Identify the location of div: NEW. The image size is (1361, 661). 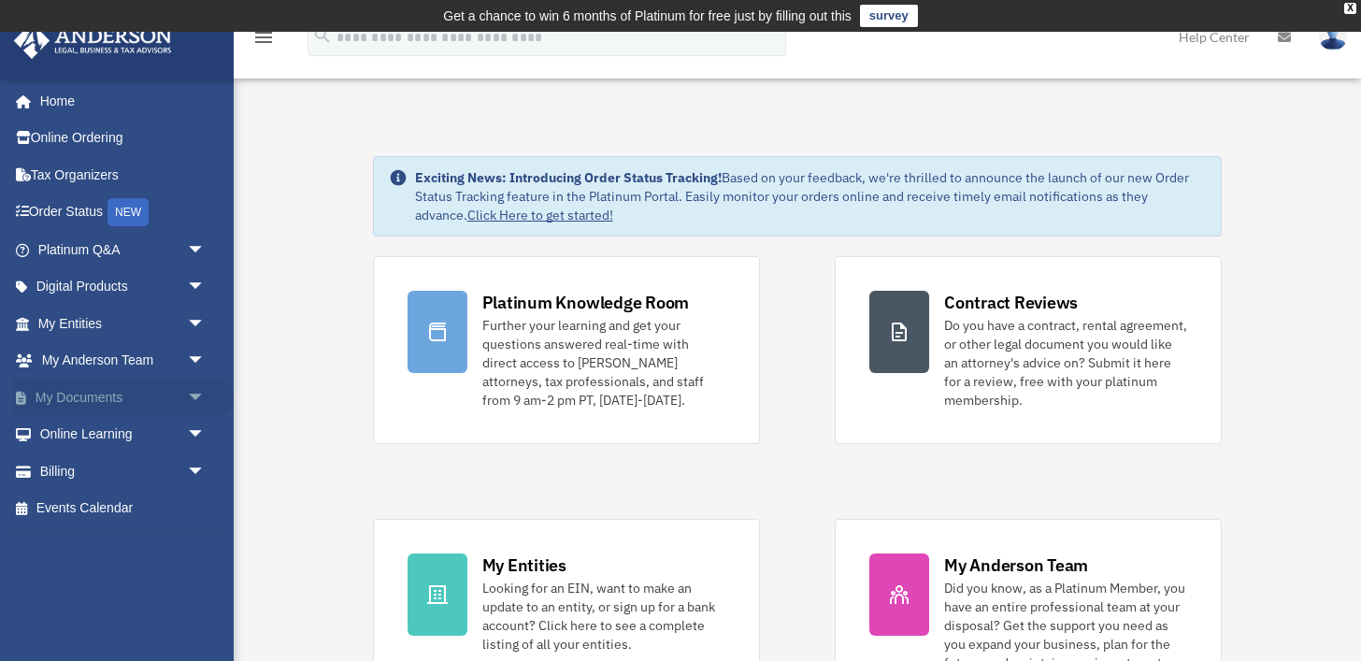
(128, 212).